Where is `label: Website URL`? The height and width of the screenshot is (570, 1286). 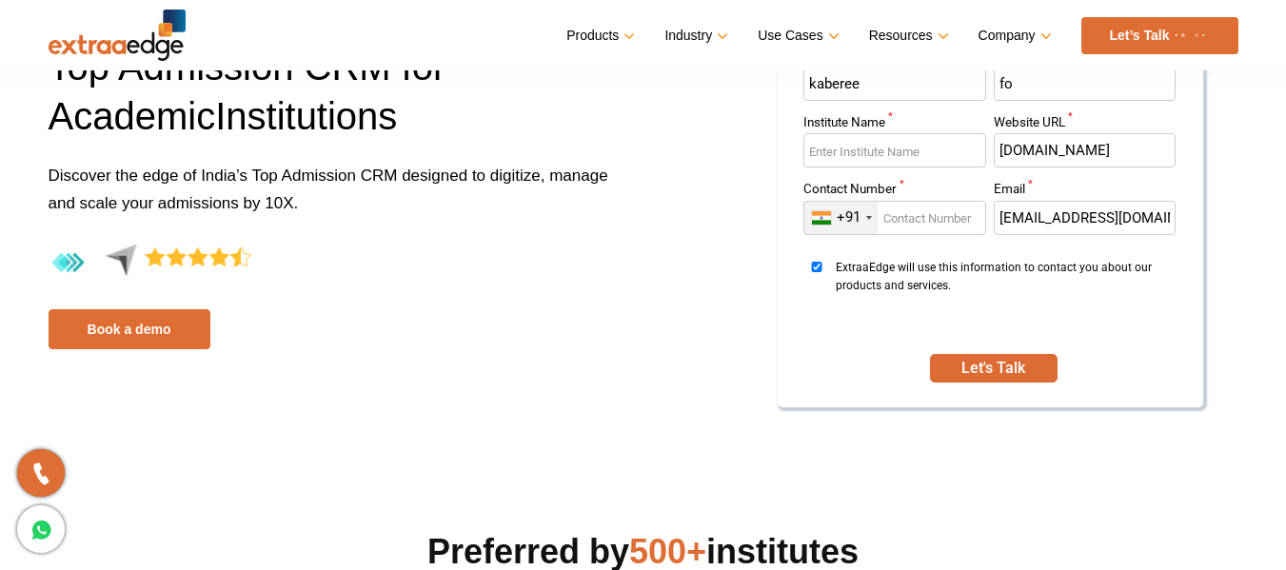
label: Website URL is located at coordinates (1085, 125).